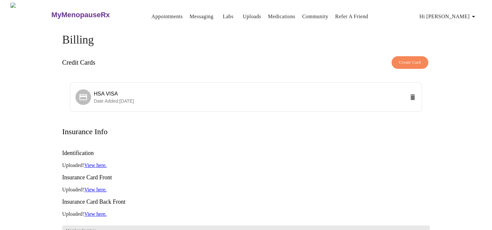 The height and width of the screenshot is (230, 492). I want to click on h3: MyMenopauseRx, so click(81, 15).